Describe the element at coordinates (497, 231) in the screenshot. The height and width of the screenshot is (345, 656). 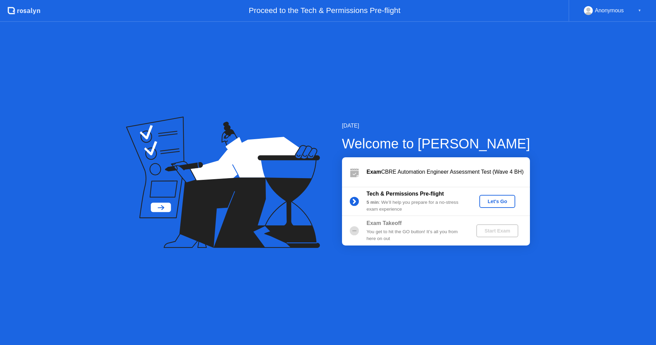
I see `button: Start Exam` at that location.